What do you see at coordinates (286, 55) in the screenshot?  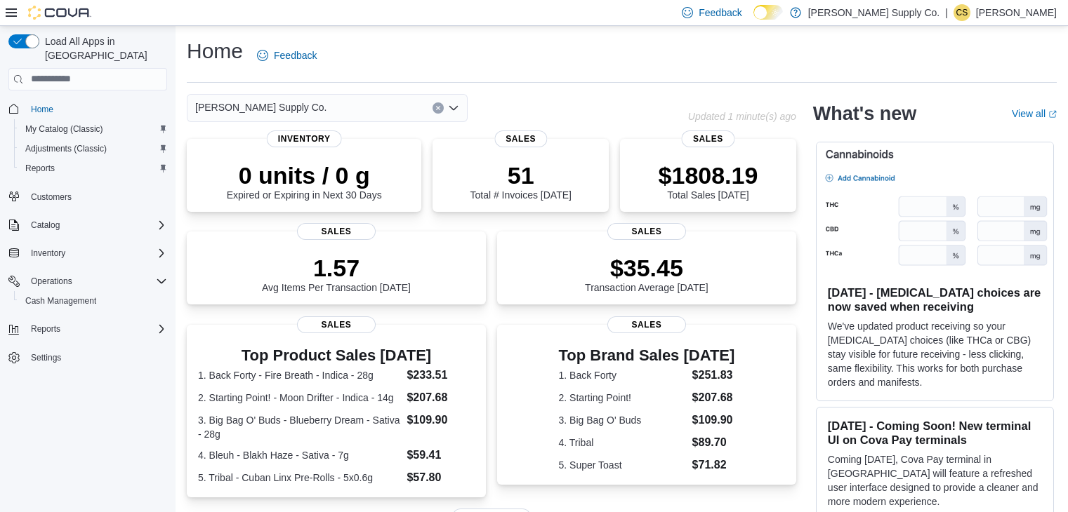 I see `a: Feedback` at bounding box center [286, 55].